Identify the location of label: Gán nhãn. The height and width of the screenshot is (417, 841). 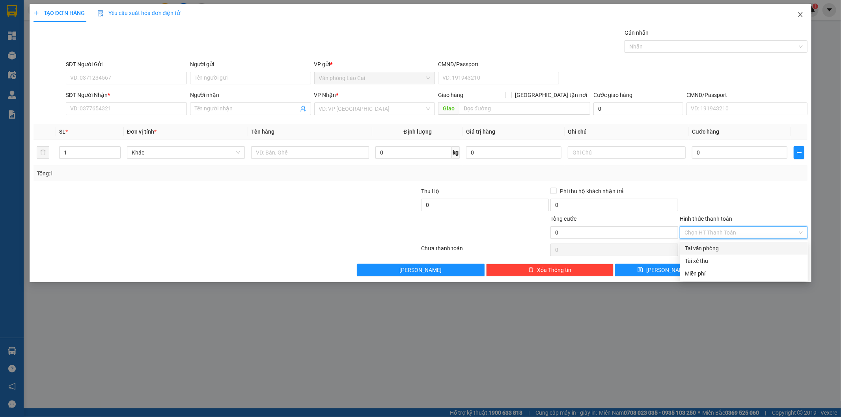
(637, 33).